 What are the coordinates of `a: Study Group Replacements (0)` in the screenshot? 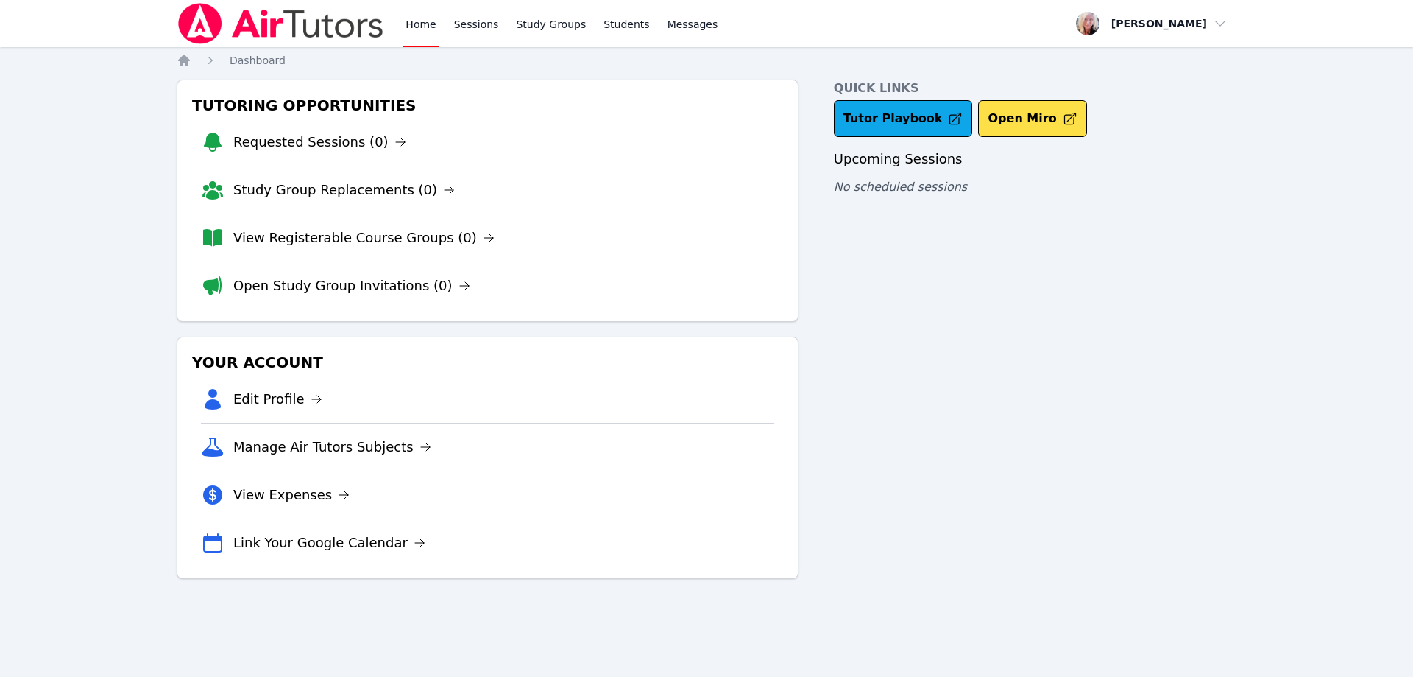 It's located at (344, 190).